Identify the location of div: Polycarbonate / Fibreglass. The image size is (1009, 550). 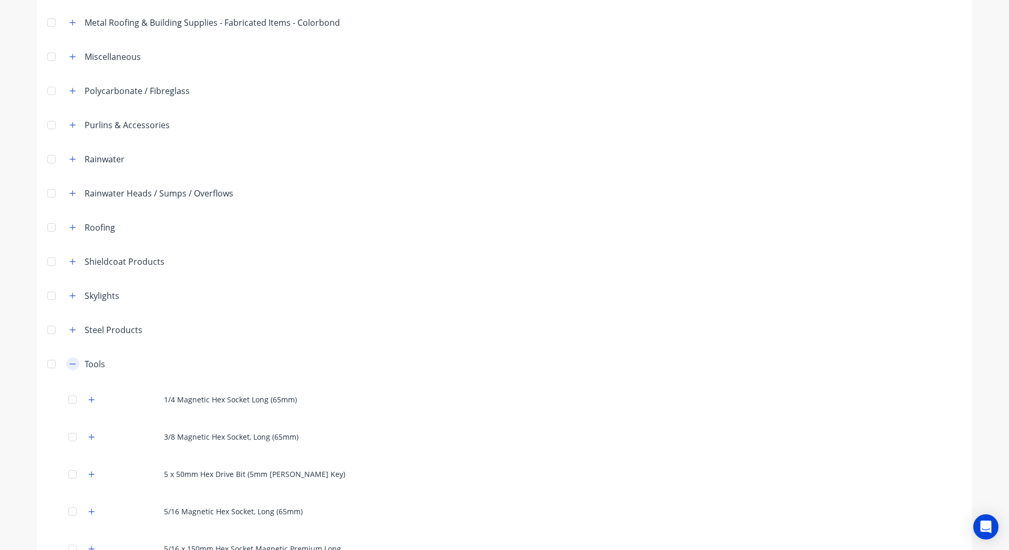
(137, 91).